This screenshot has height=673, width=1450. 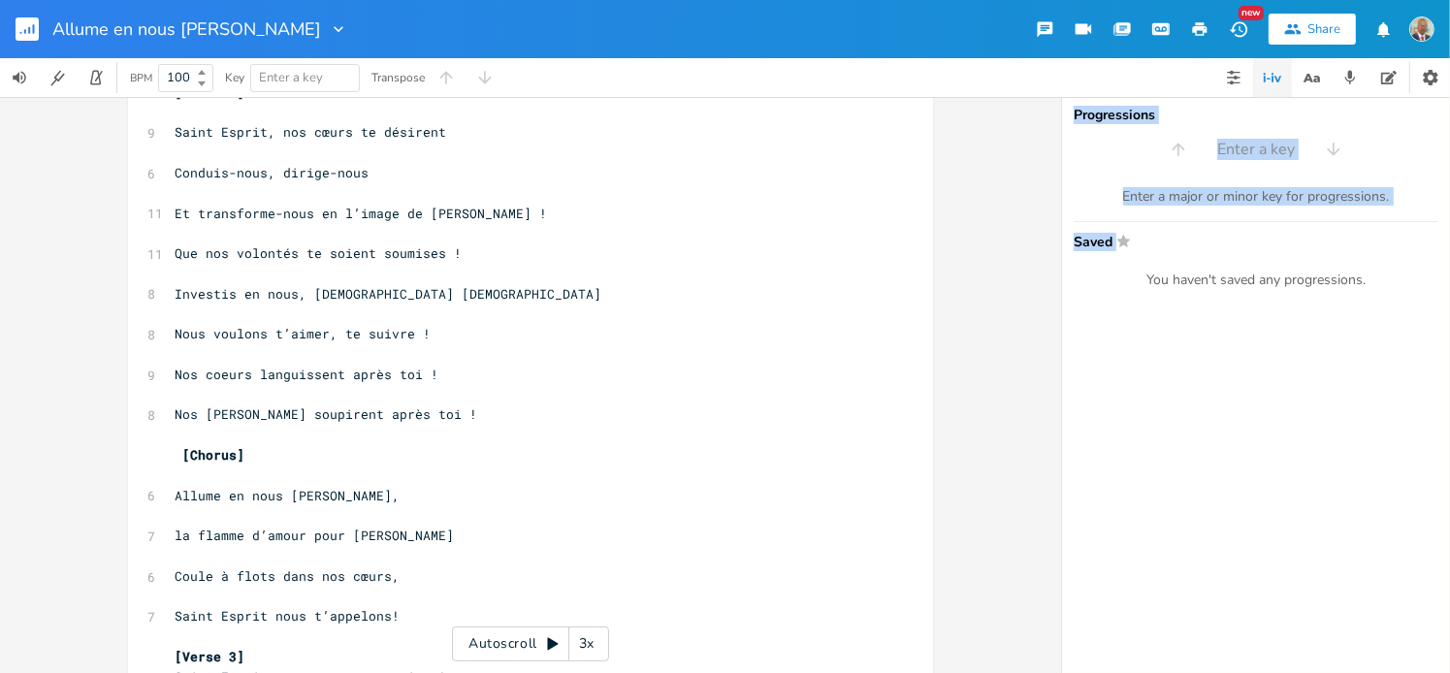 What do you see at coordinates (398, 78) in the screenshot?
I see `div: Transpose` at bounding box center [398, 78].